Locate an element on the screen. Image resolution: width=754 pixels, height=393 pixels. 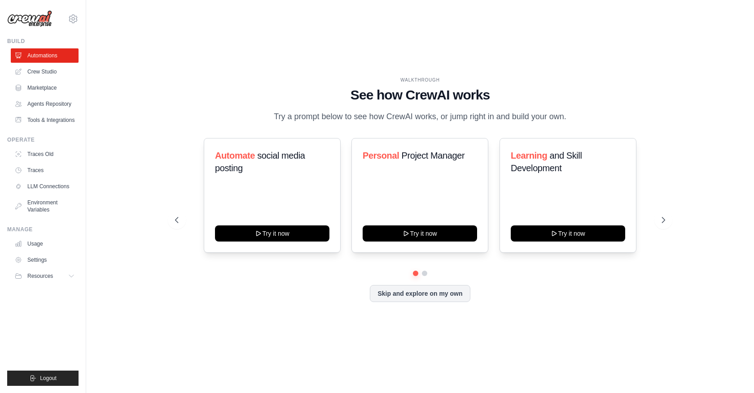
span: and Skill Development is located at coordinates (546, 162).